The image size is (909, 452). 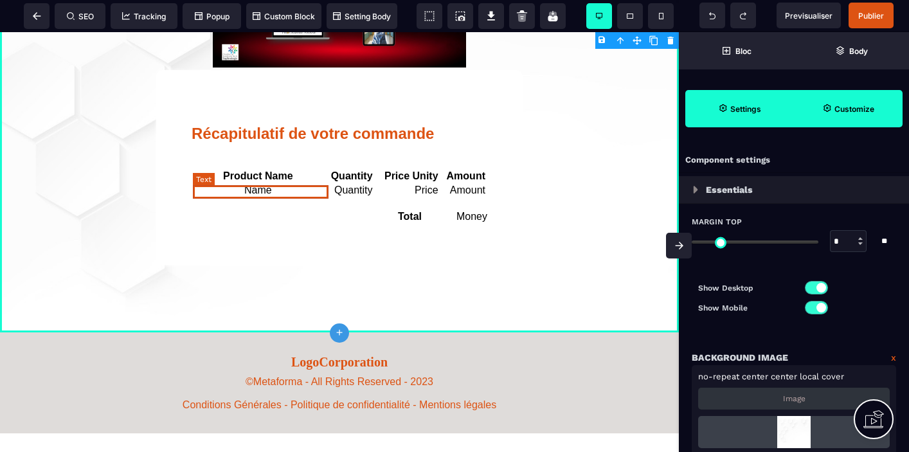 I want to click on span: View components, so click(x=429, y=16).